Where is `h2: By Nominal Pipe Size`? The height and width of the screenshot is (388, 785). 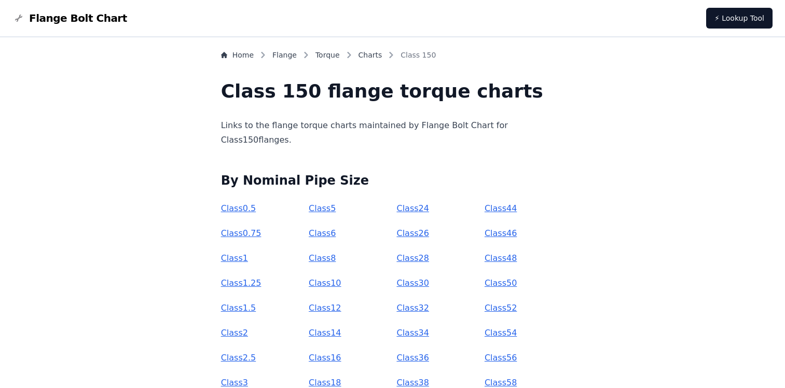
h2: By Nominal Pipe Size is located at coordinates (393, 181).